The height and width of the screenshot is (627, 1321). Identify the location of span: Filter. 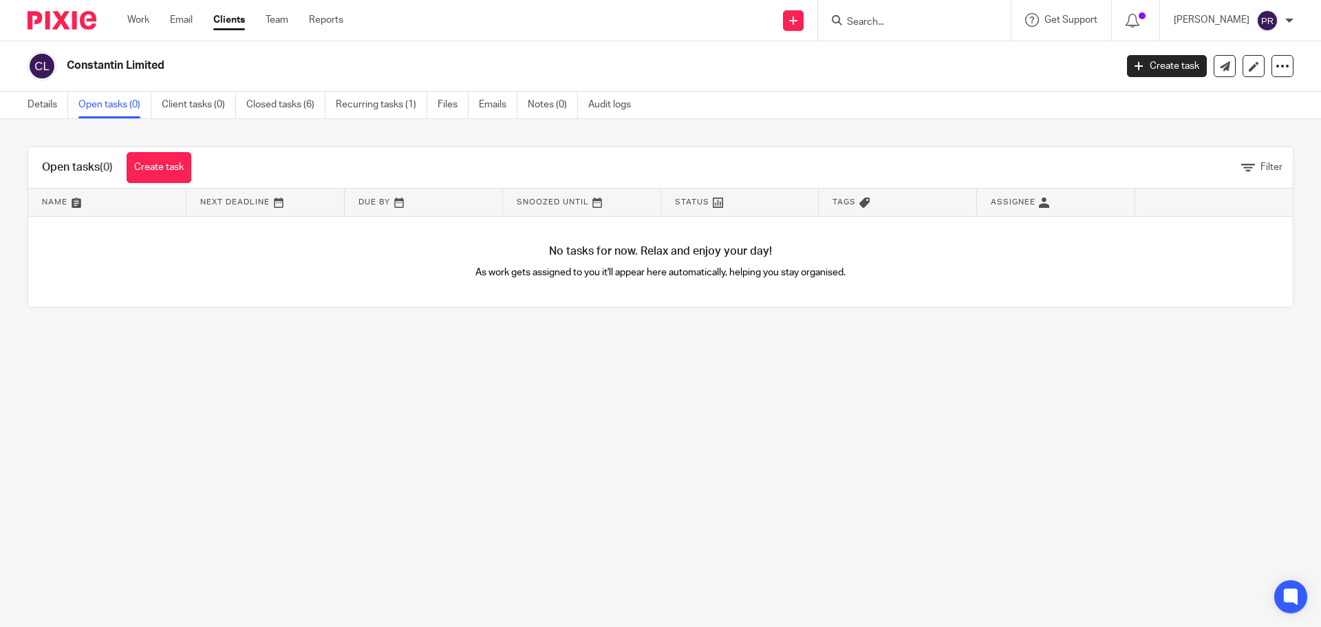
(1271, 167).